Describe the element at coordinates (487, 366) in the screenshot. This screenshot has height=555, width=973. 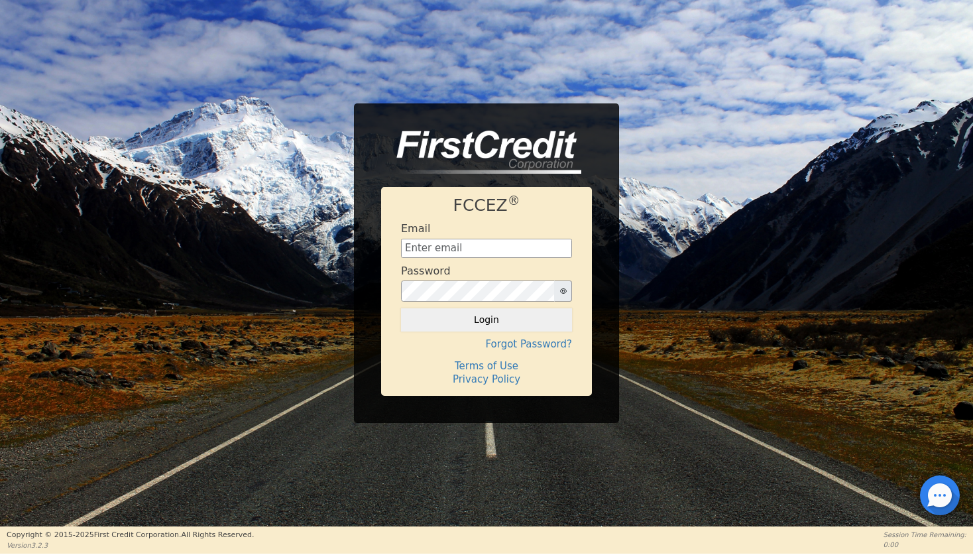
I see `h4: Terms of Use` at that location.